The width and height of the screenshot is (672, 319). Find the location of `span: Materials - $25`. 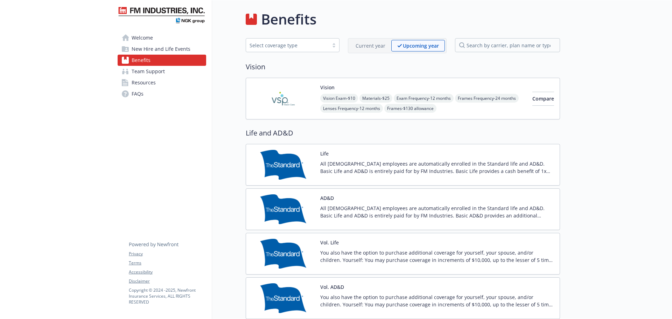

span: Materials - $25 is located at coordinates (376, 98).